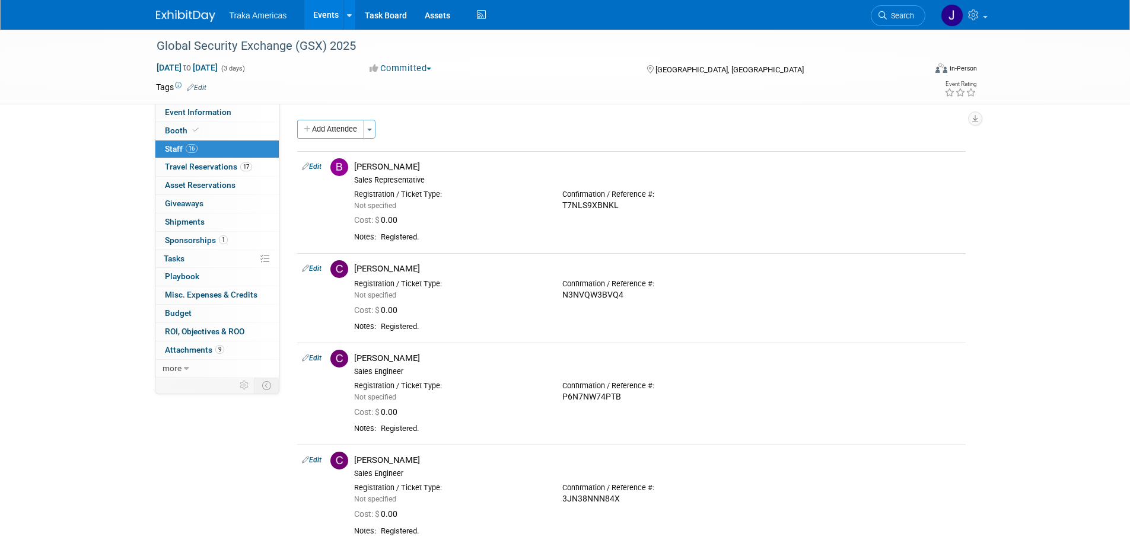 This screenshot has width=1130, height=540. I want to click on td: Personalize Event Tab Strip, so click(244, 386).